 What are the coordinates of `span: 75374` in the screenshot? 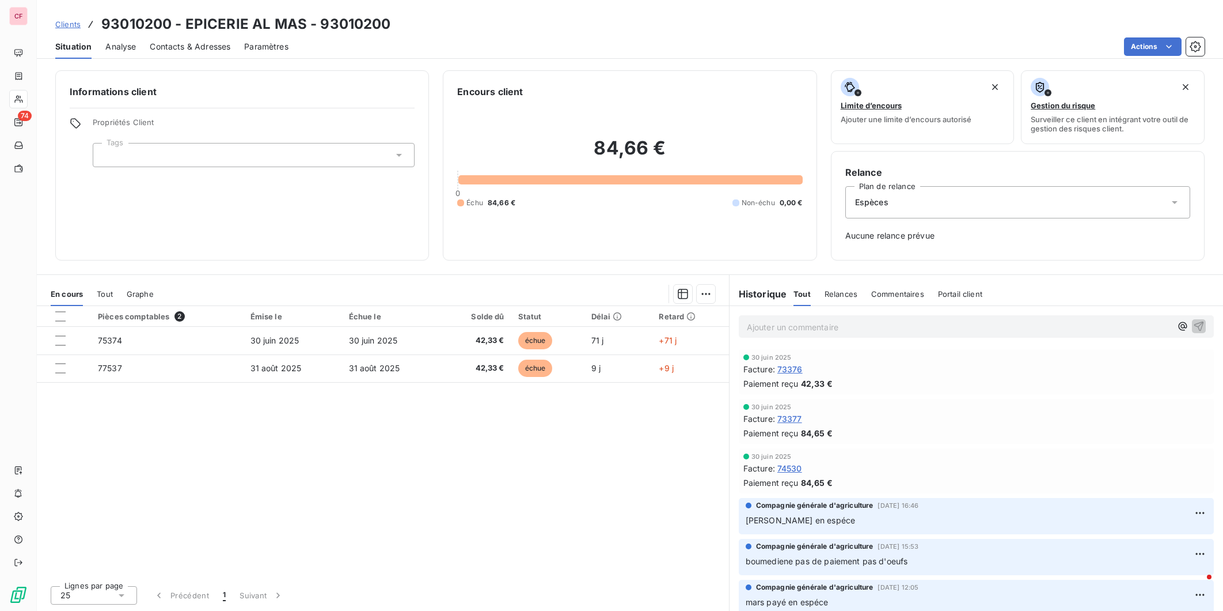 It's located at (110, 340).